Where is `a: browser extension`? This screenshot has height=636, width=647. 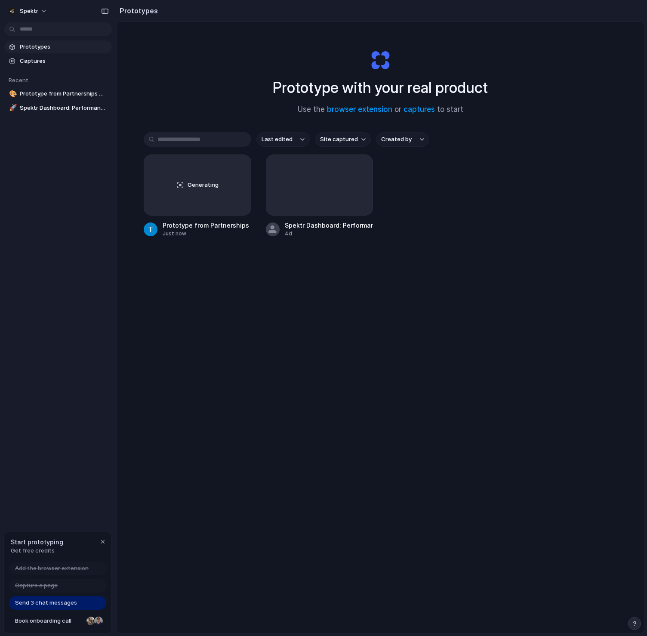
a: browser extension is located at coordinates (360, 109).